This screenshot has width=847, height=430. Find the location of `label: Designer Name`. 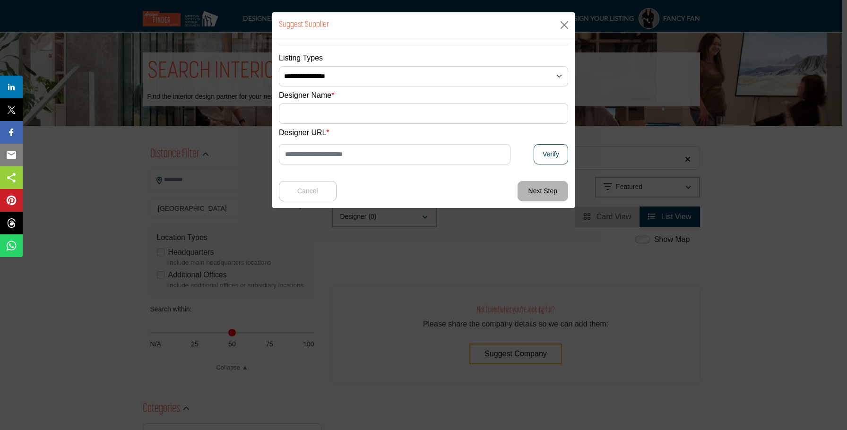

label: Designer Name is located at coordinates (306, 95).